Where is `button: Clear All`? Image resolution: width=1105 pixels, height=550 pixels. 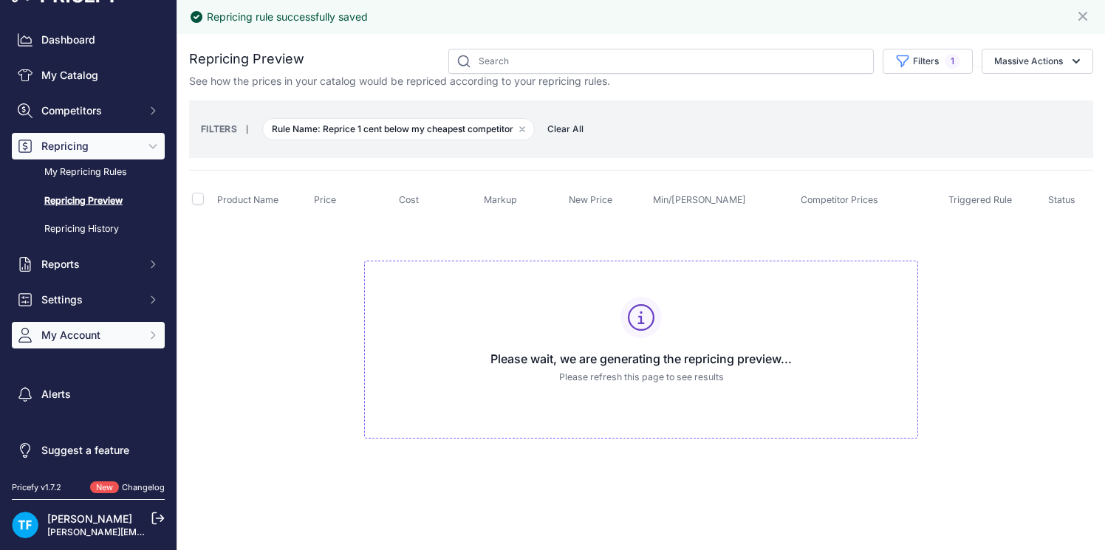 button: Clear All is located at coordinates (565, 129).